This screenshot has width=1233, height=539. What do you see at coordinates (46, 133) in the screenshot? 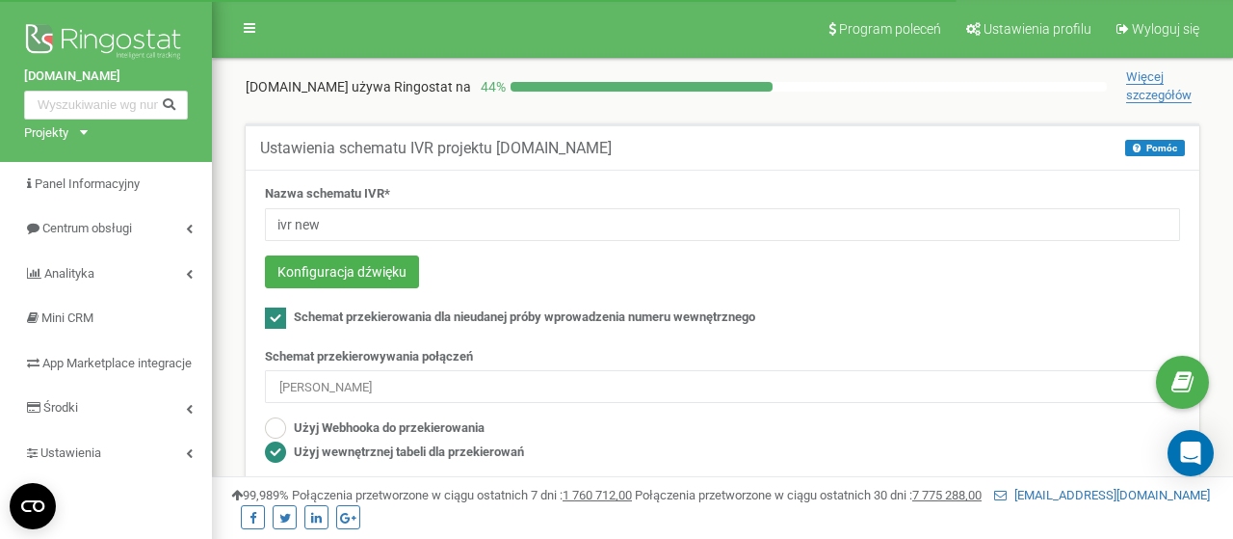
I see `div: Projekty` at bounding box center [46, 133].